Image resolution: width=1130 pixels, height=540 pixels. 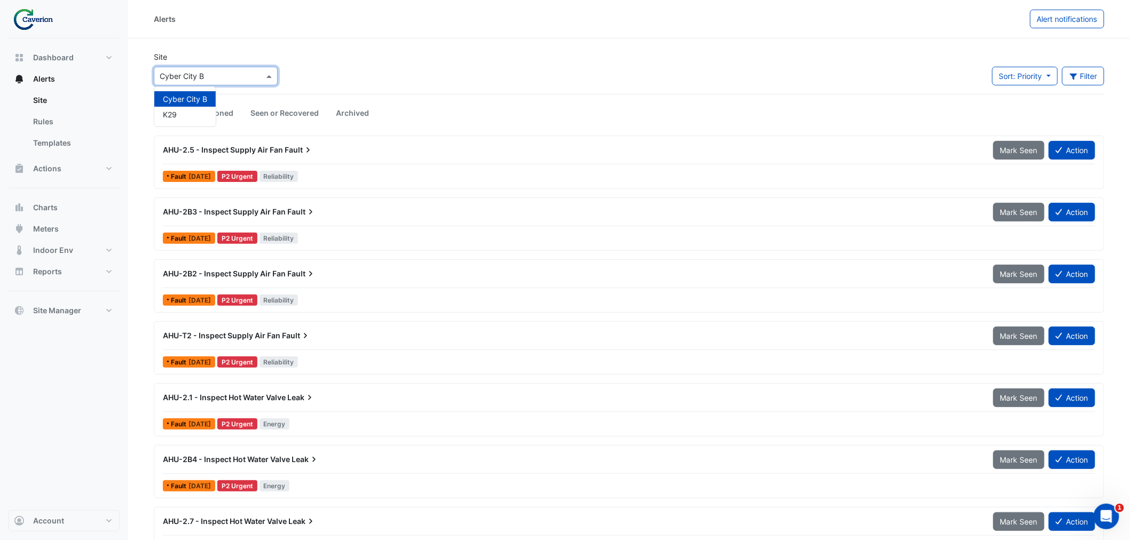 What do you see at coordinates (19, 311) in the screenshot?
I see `app-icon: Site Manager` at bounding box center [19, 311].